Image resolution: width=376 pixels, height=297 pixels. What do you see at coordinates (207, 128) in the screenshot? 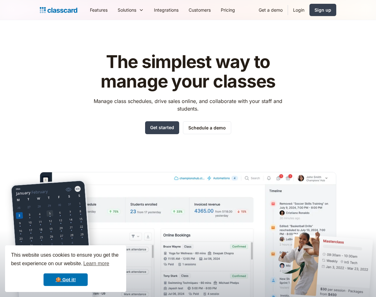
I see `a: Schedule a demo` at bounding box center [207, 128].